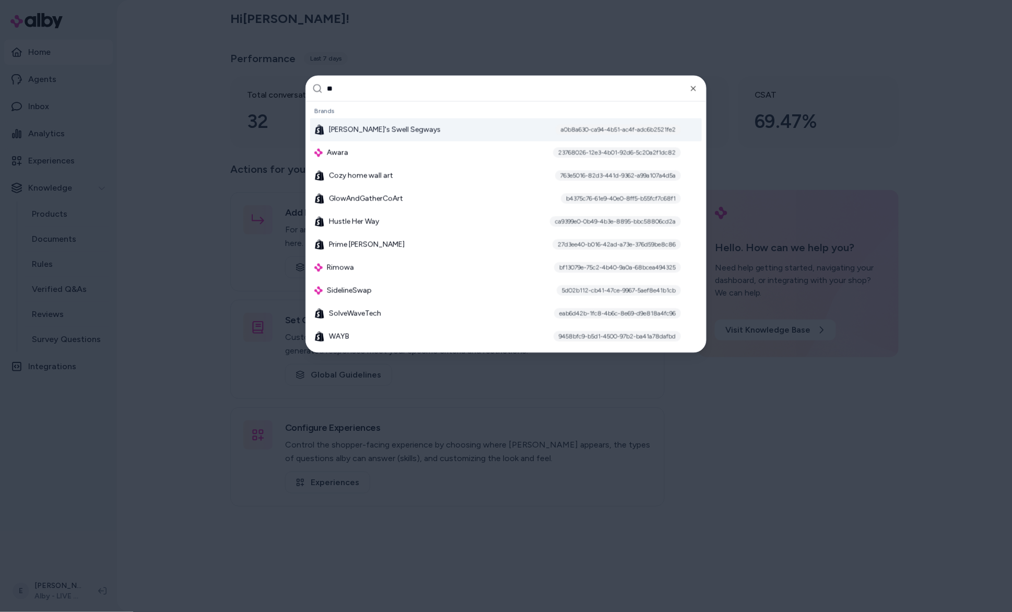 The width and height of the screenshot is (1012, 612). What do you see at coordinates (349, 291) in the screenshot?
I see `span: SidelineSwap` at bounding box center [349, 291].